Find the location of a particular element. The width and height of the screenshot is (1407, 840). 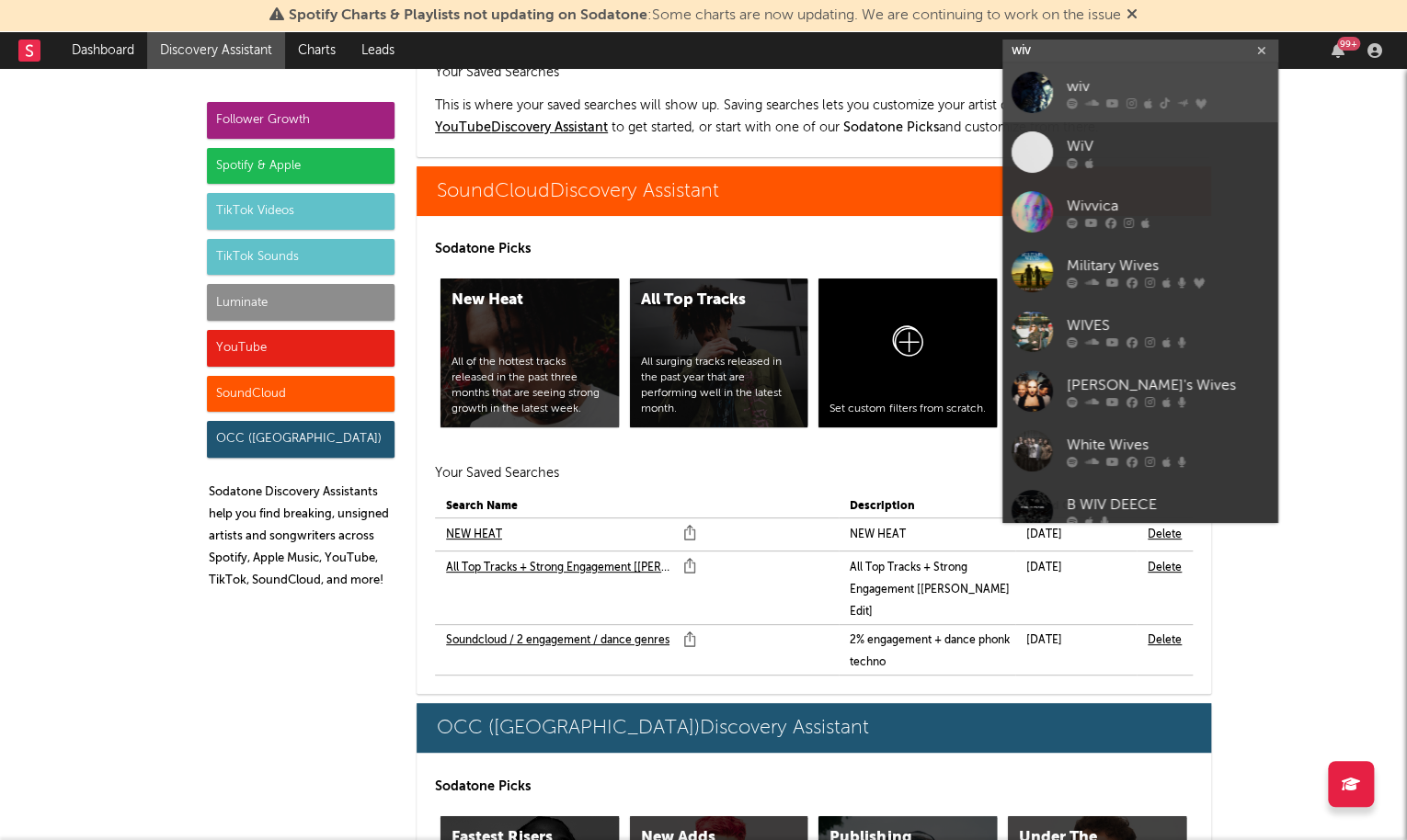

div: Military Wives is located at coordinates (1168, 267).